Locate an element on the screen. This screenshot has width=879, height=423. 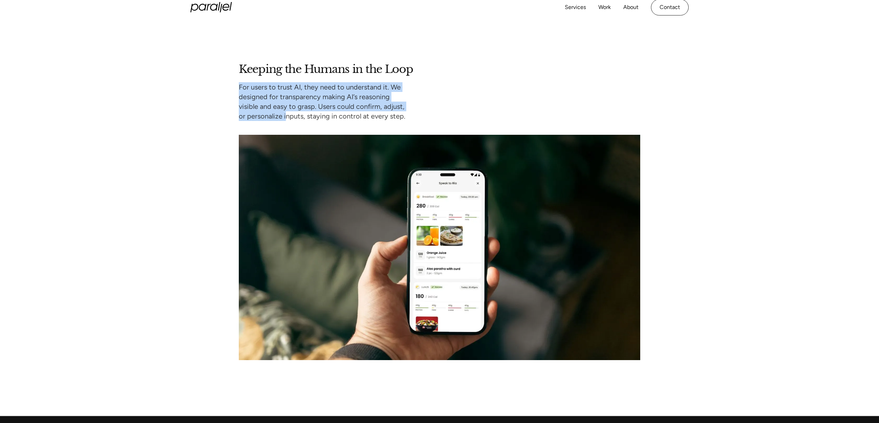
a: About is located at coordinates (631, 7).